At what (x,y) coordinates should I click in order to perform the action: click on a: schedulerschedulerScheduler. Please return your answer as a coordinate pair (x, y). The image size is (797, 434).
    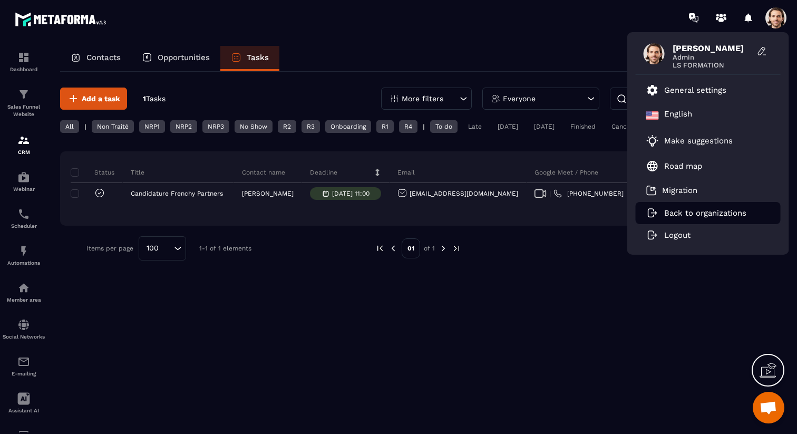
    Looking at the image, I should click on (24, 218).